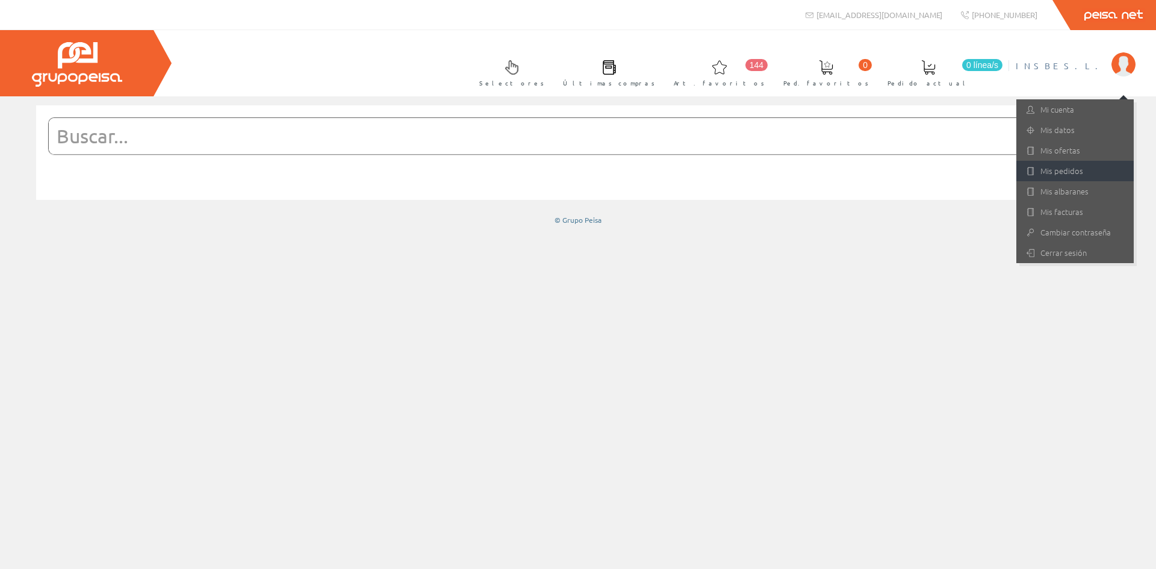 Image resolution: width=1156 pixels, height=569 pixels. I want to click on a: Últimas compras, so click(606, 72).